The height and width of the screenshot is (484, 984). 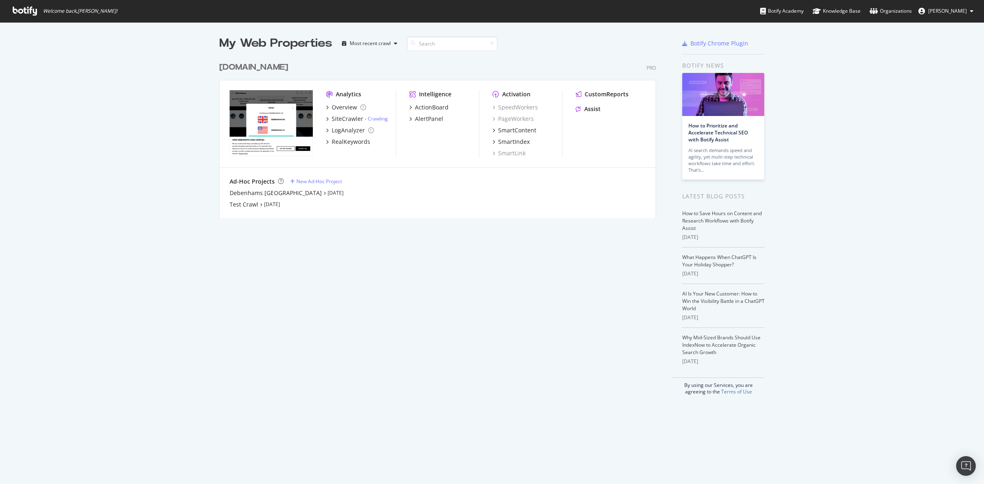 I want to click on a: SmartContent, so click(x=514, y=130).